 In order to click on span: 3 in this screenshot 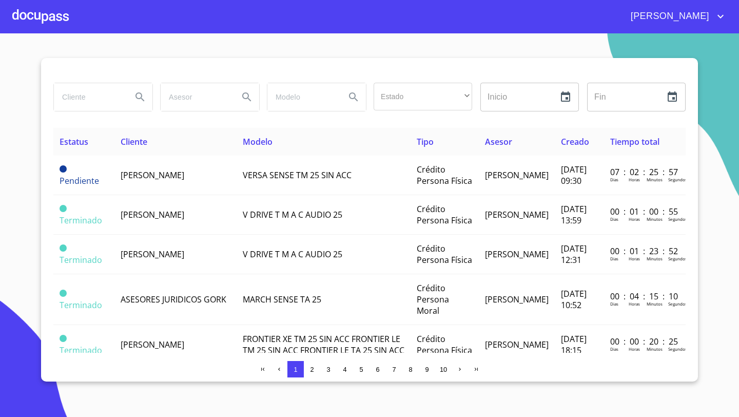, I will do `click(328, 369)`.